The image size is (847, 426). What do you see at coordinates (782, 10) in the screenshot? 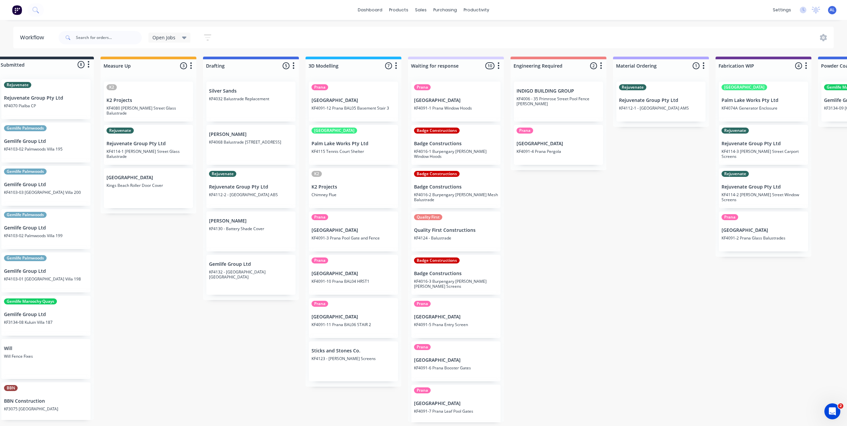
I see `div: settings` at bounding box center [782, 10].